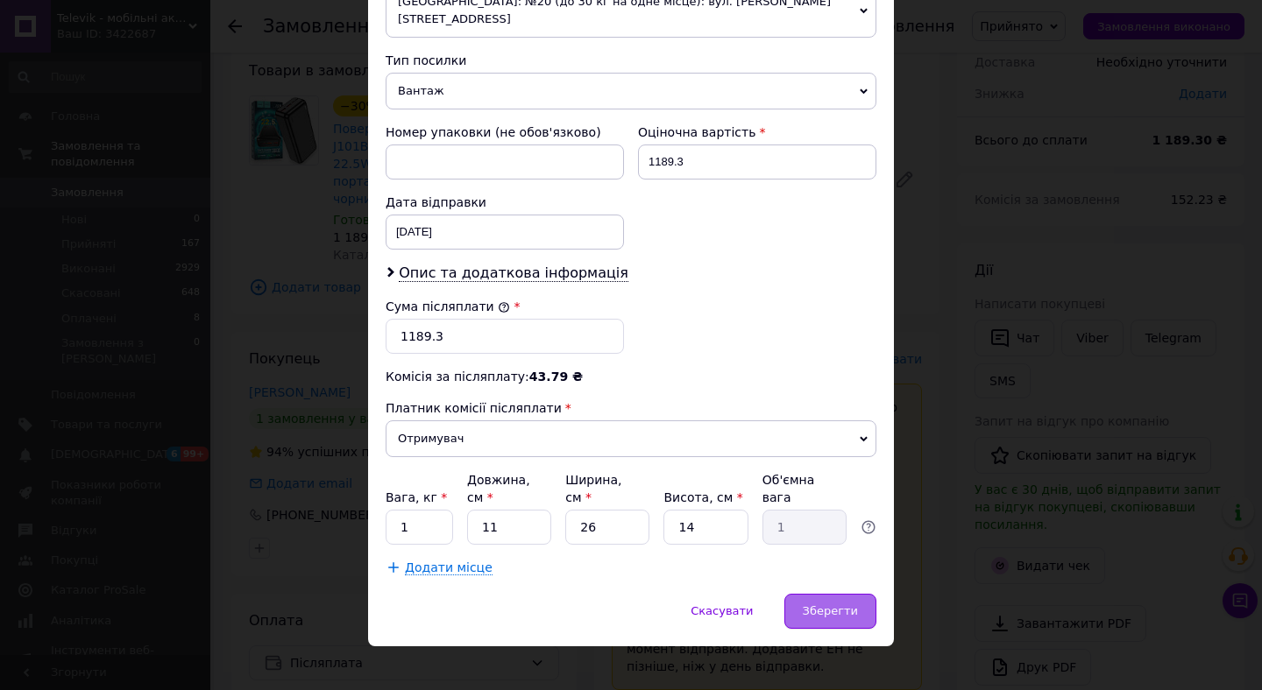 The image size is (1262, 690). What do you see at coordinates (631, 91) in the screenshot?
I see `span: Вантаж` at bounding box center [631, 91].